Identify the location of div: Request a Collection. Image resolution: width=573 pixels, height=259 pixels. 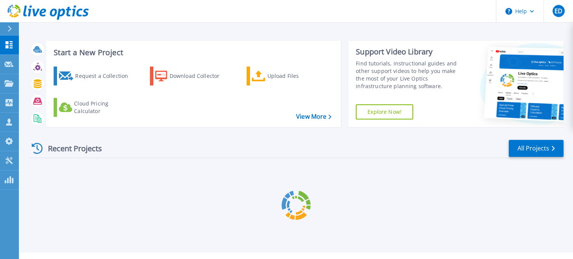
(105, 76).